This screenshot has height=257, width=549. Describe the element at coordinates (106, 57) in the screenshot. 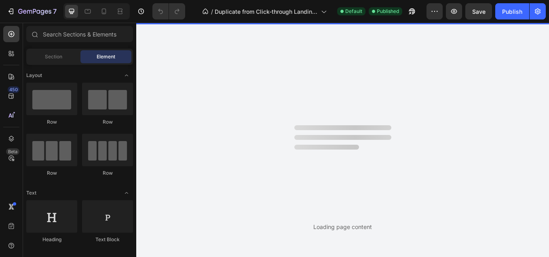

I see `span: Element` at that location.